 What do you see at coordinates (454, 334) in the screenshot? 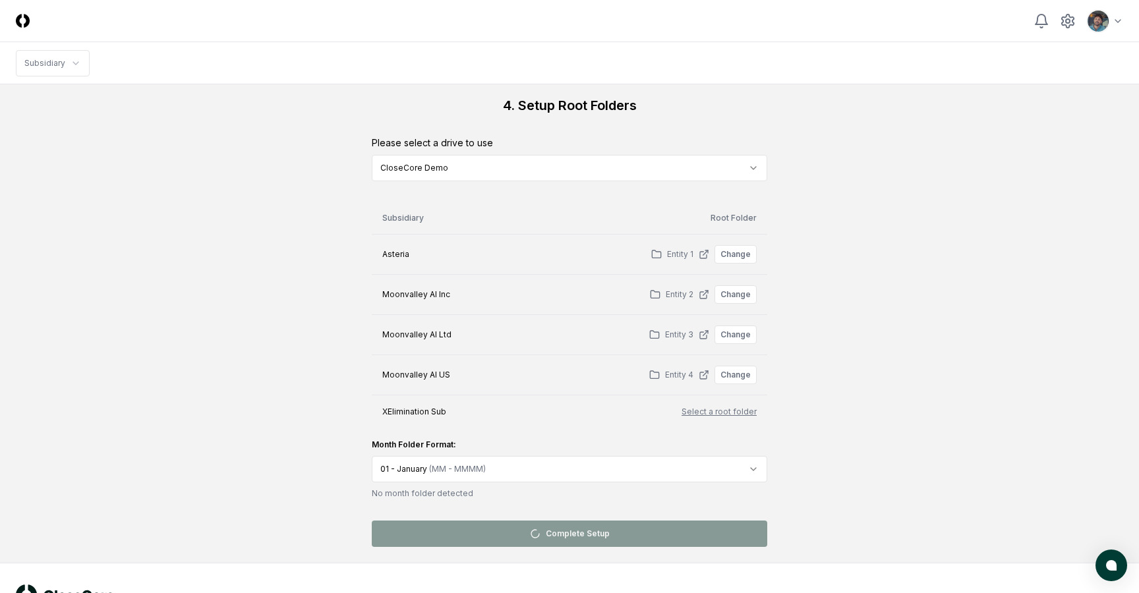
I see `td: Moonvalley AI Ltd` at bounding box center [454, 334].